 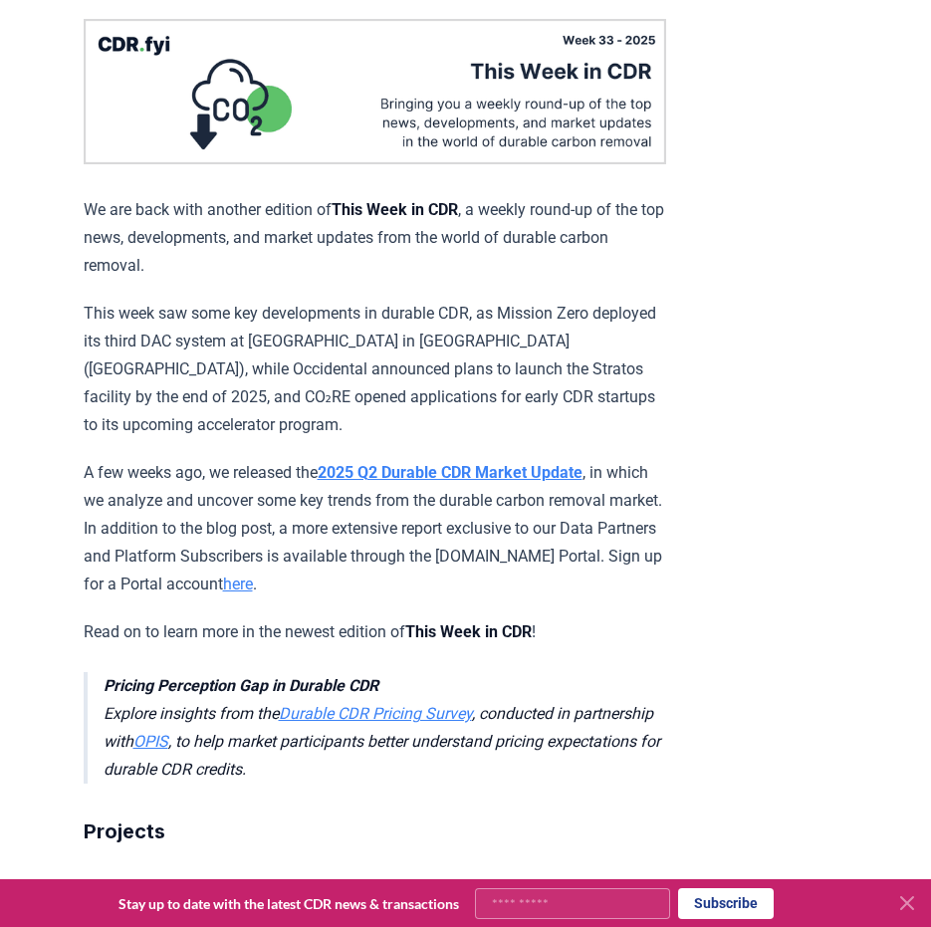 I want to click on em: Explore insights from the , conducted in partnership with , to help market participants better un..., so click(x=381, y=727).